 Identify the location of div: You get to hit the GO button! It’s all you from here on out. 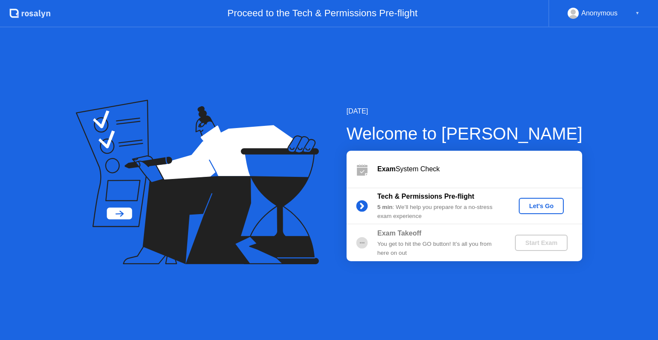
(439, 249).